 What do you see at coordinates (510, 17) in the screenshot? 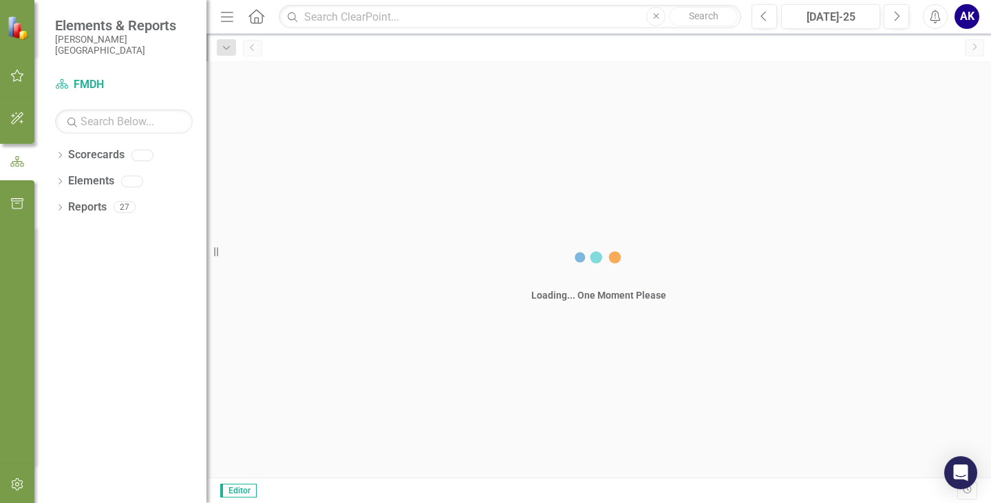
I see `input: Search ClearPoint...` at bounding box center [510, 17].